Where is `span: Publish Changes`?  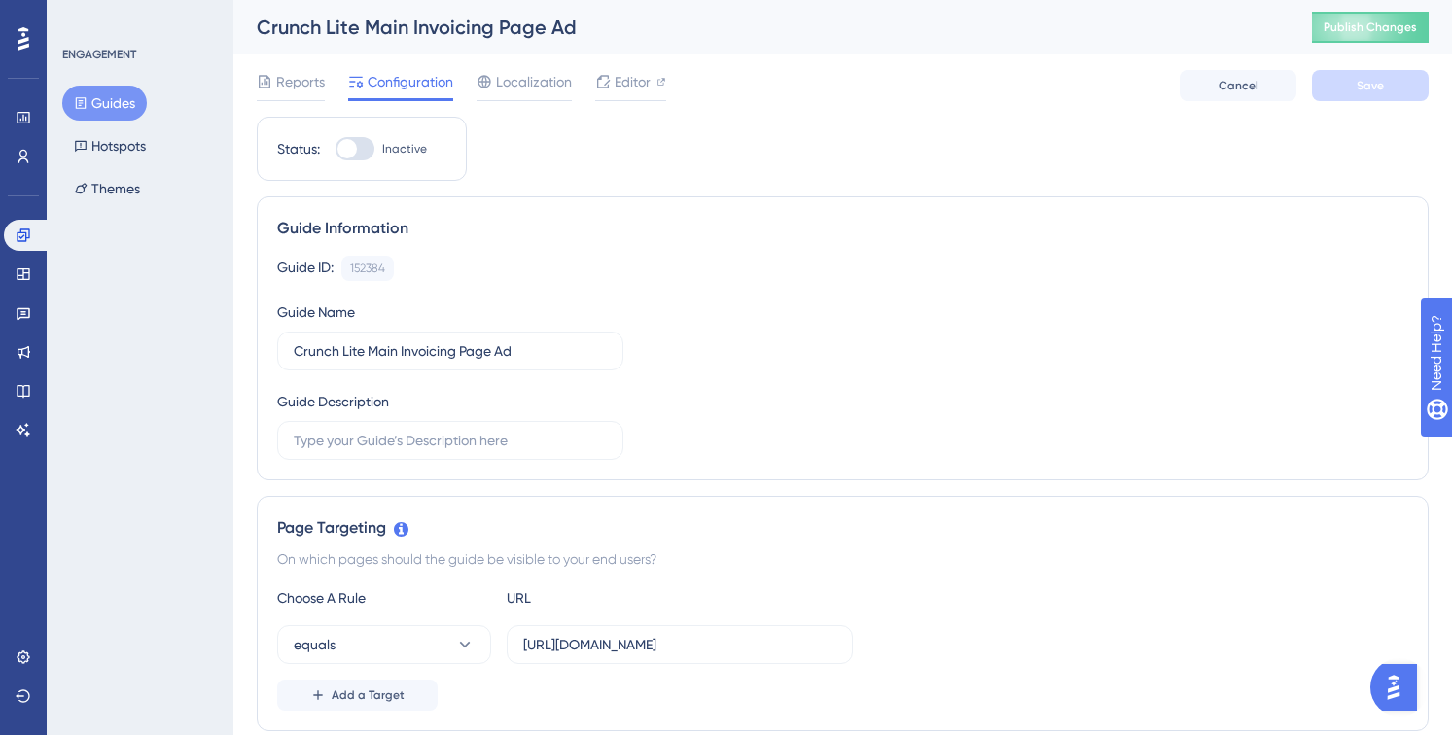 span: Publish Changes is located at coordinates (1370, 27).